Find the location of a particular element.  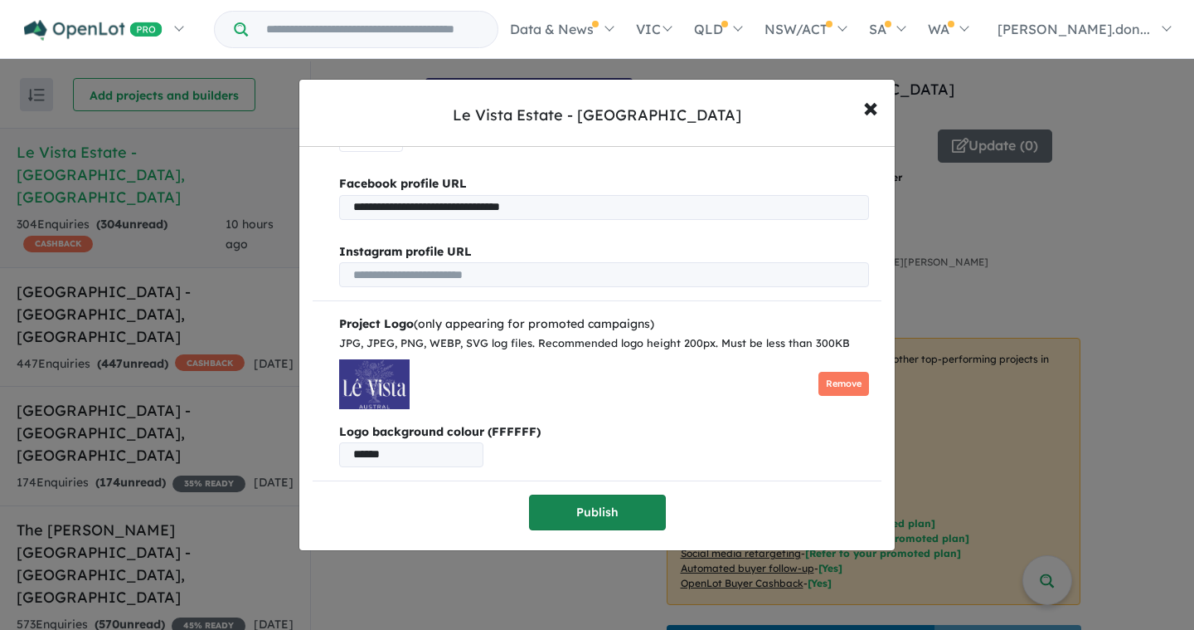

b: Facebook profile URL is located at coordinates (403, 183).